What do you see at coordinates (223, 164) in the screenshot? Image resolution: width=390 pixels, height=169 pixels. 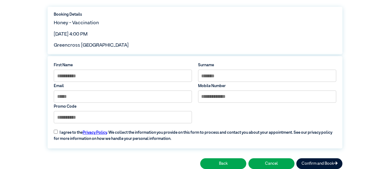 I see `button: Back` at bounding box center [223, 164].